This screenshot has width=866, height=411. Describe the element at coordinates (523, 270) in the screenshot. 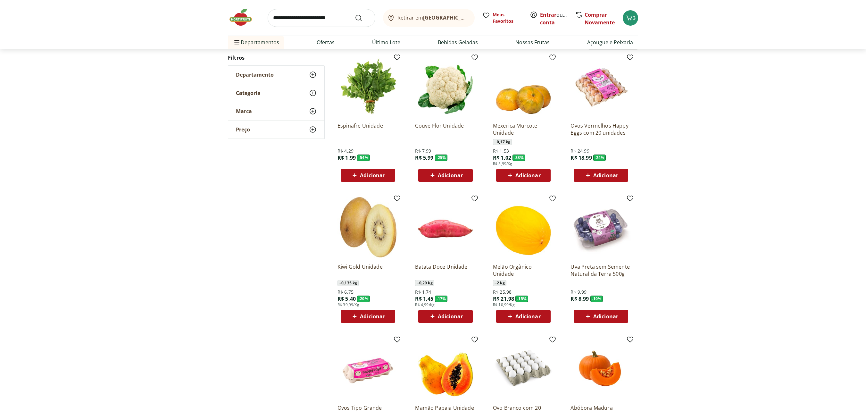

I see `a: Melão Orgânico Unidade` at that location.